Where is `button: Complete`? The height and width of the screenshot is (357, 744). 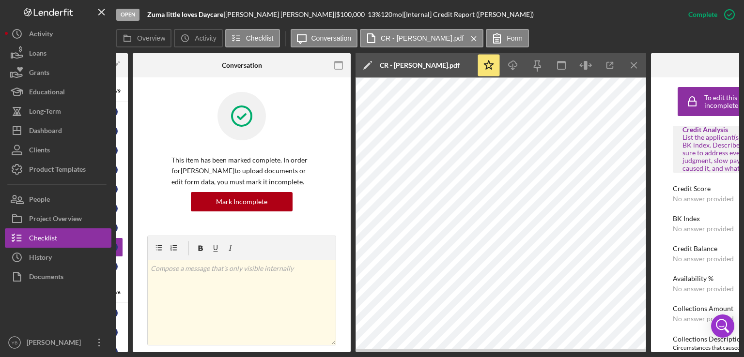
button: Complete is located at coordinates (708, 15).